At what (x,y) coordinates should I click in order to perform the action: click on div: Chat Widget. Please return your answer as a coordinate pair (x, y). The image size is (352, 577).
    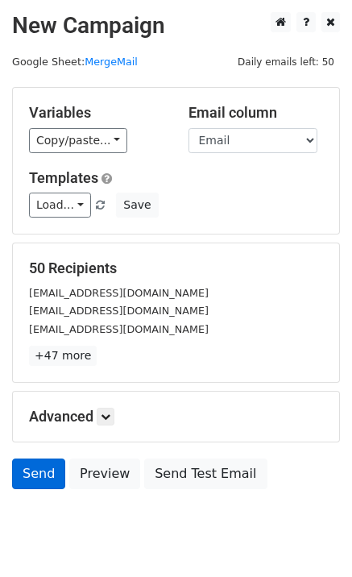
    Looking at the image, I should click on (312, 539).